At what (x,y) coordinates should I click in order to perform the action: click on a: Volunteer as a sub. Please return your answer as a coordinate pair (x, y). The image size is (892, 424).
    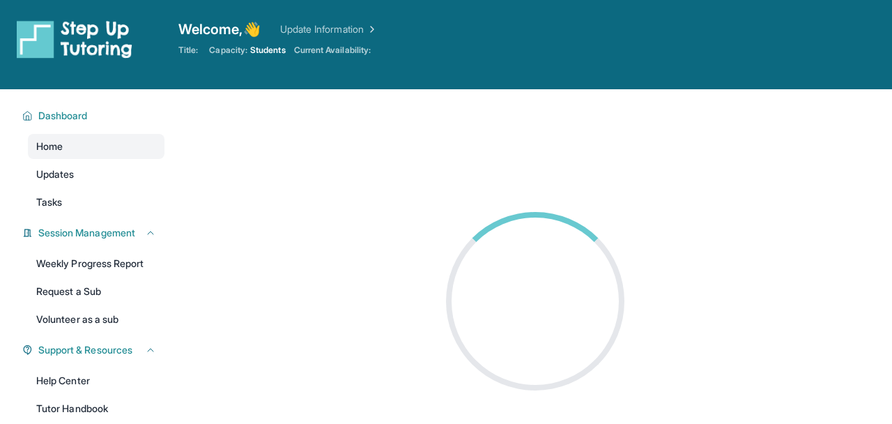
    Looking at the image, I should click on (96, 319).